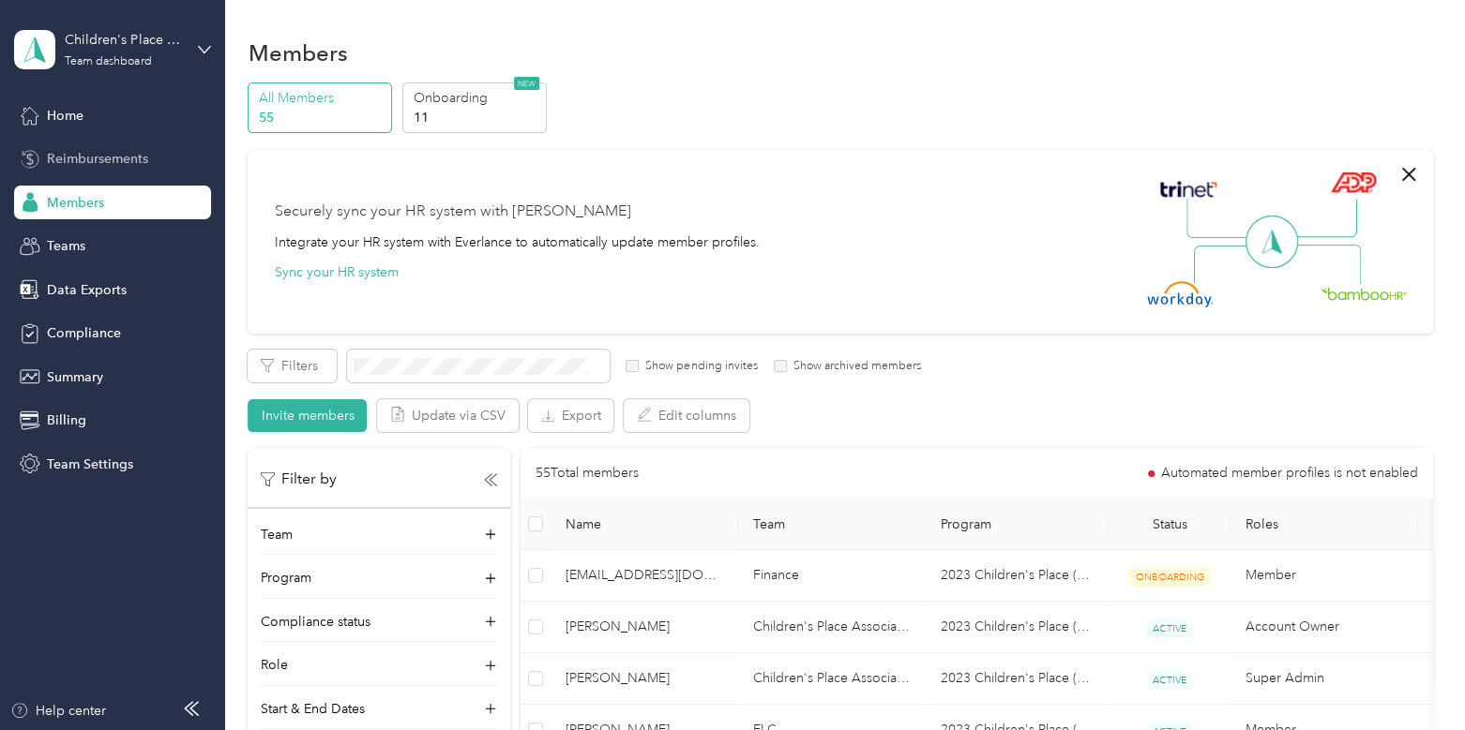 The height and width of the screenshot is (730, 1465). What do you see at coordinates (1324, 576) in the screenshot?
I see `td: Member` at bounding box center [1324, 576].